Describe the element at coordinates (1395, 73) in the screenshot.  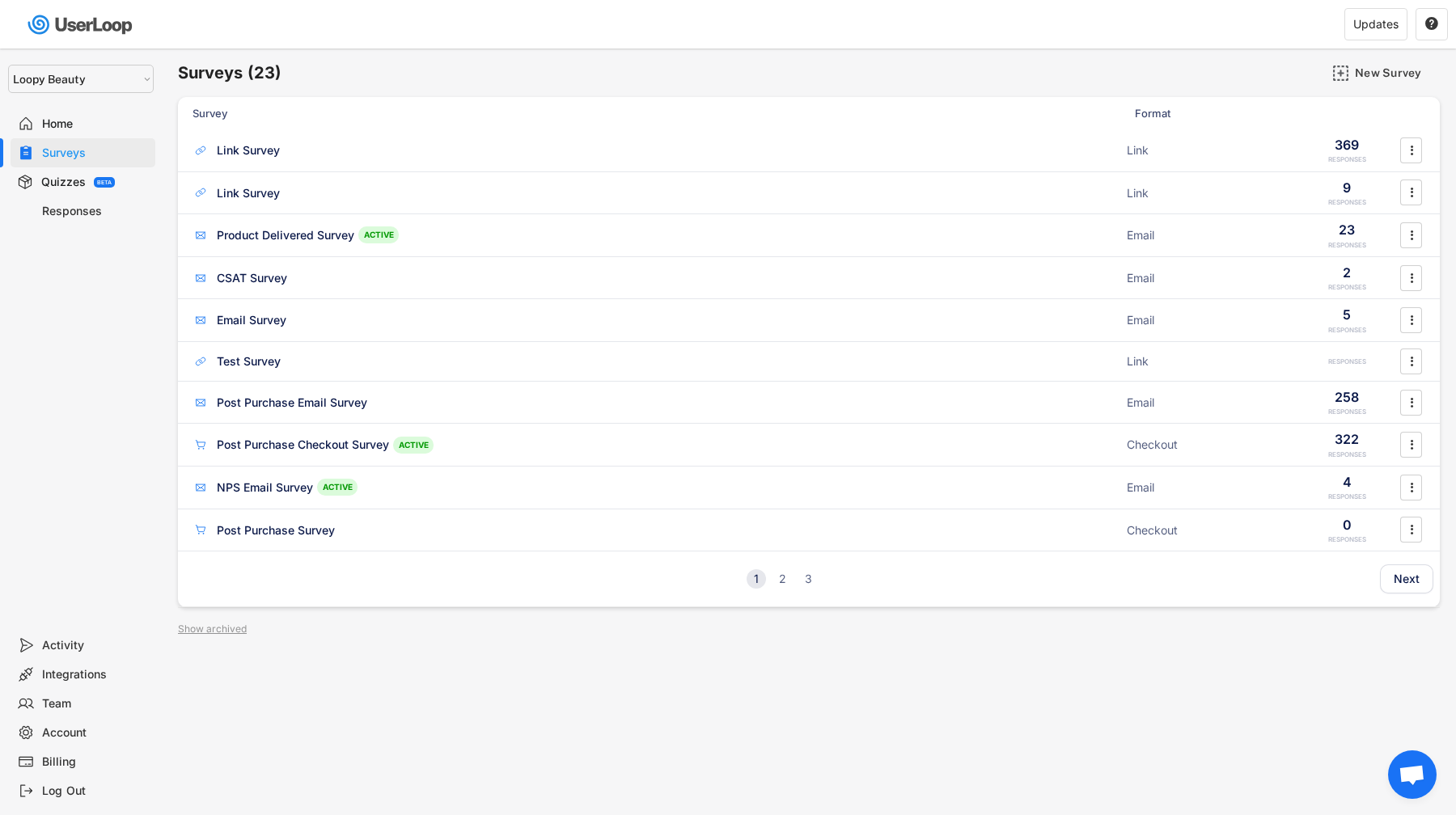
I see `div: New Survey` at that location.